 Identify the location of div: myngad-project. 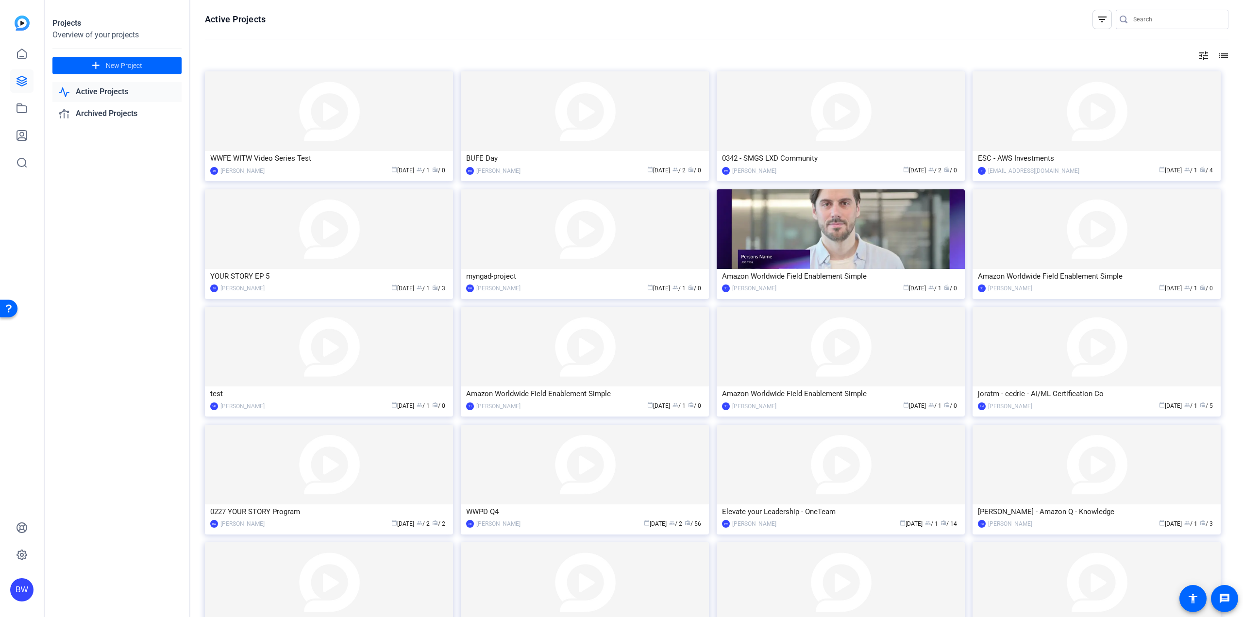
(584, 276).